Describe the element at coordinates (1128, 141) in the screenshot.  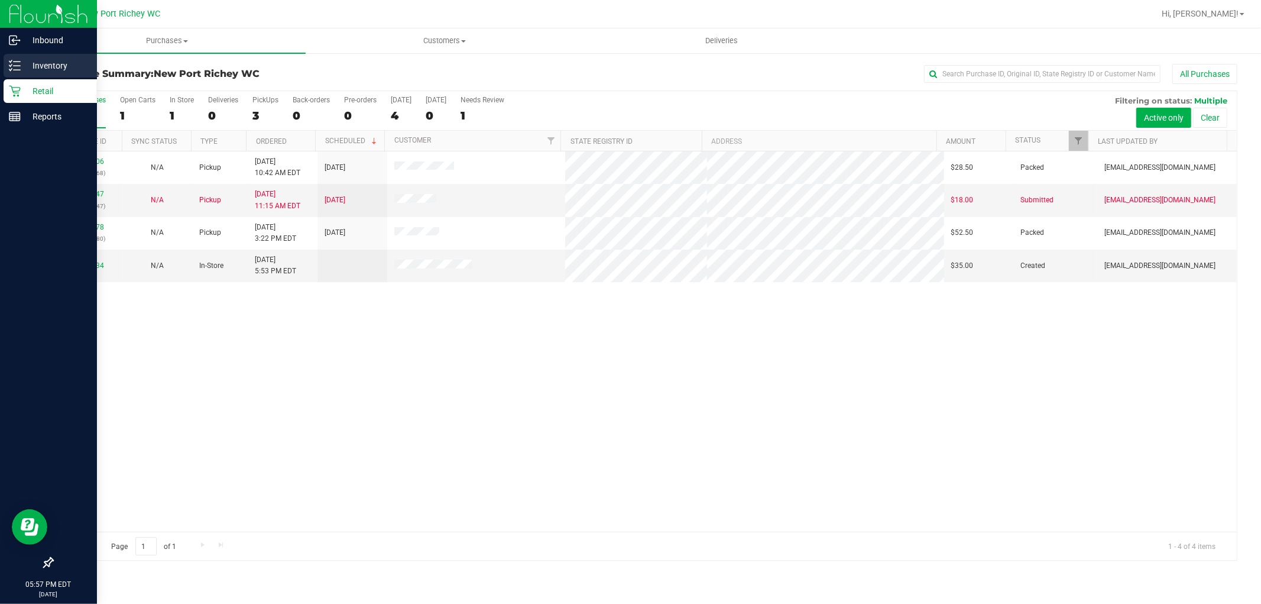
I see `a: Last Updated By` at that location.